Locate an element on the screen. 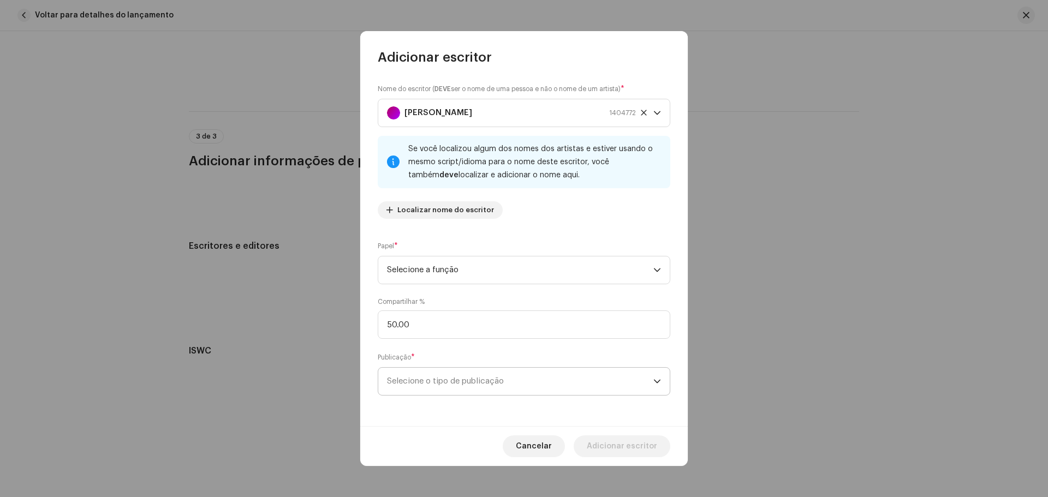 This screenshot has width=1048, height=497. font: Publicação is located at coordinates (394, 358).